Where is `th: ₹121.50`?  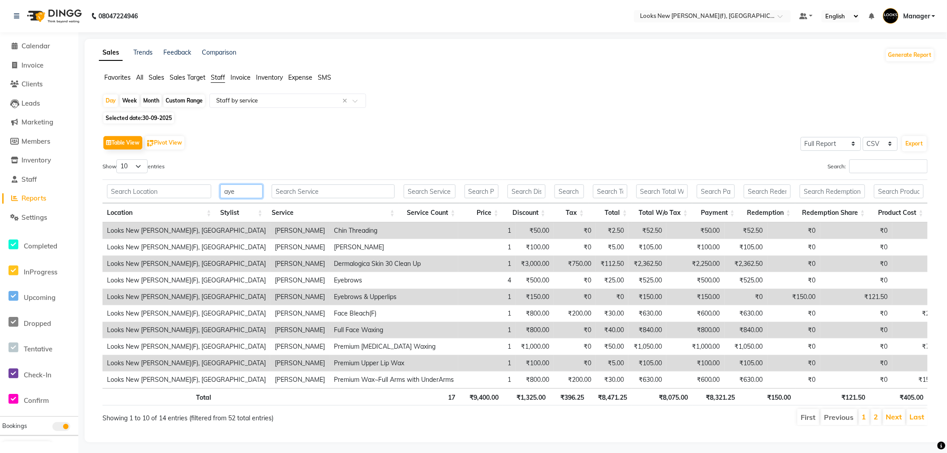
th: ₹121.50 is located at coordinates (832, 396).